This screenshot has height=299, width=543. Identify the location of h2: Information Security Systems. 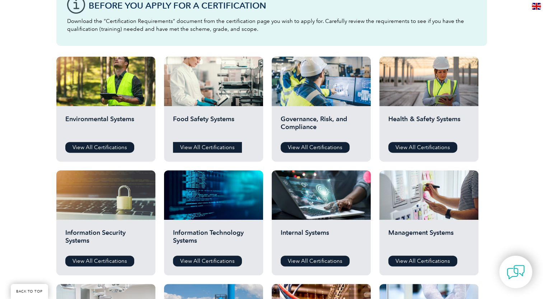
(106, 240).